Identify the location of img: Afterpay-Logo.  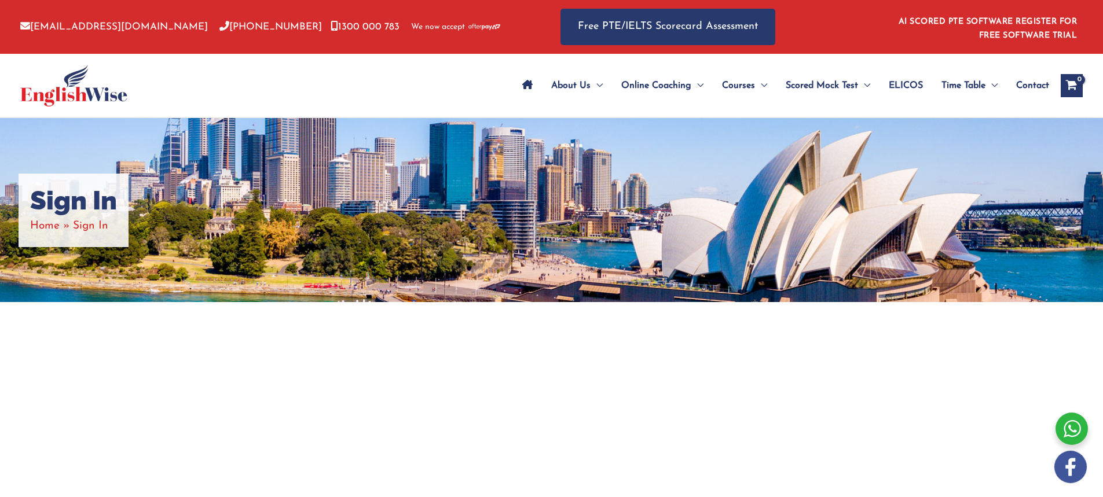
(484, 27).